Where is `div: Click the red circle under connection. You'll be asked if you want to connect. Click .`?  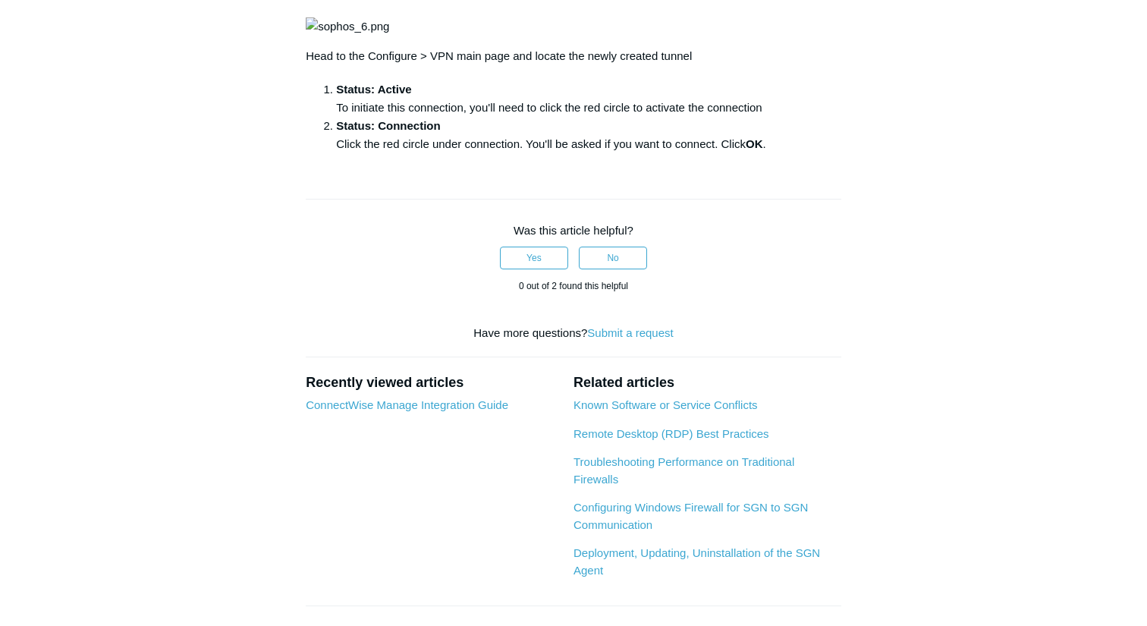
div: Click the red circle under connection. You'll be asked if you want to connect. Click . is located at coordinates (589, 144).